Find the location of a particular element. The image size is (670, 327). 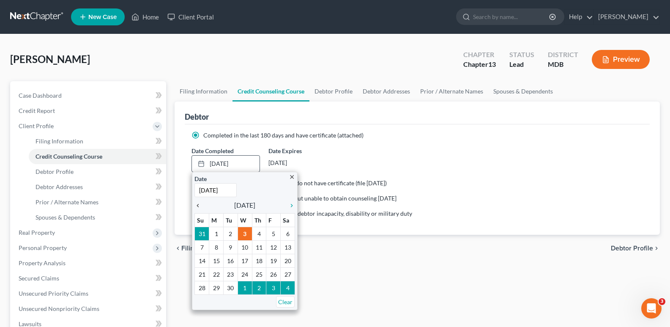

a: chevron_left is located at coordinates (200, 205).